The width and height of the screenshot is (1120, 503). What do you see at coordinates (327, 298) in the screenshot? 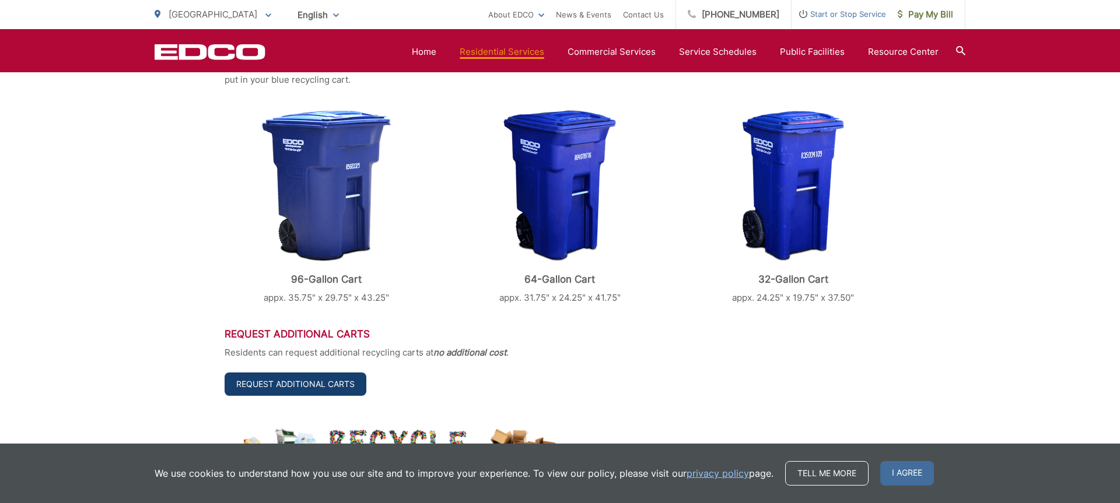
I see `p: appx. 35.75" x 29.75" x 43.25"` at bounding box center [327, 298].